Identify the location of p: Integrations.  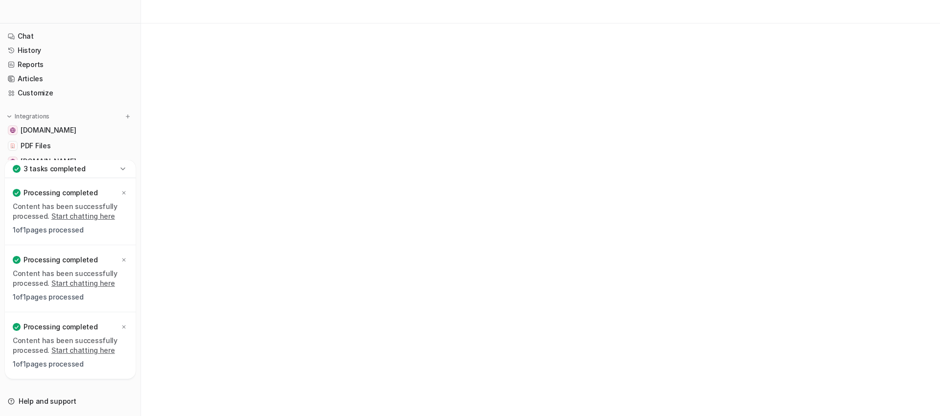
(32, 117).